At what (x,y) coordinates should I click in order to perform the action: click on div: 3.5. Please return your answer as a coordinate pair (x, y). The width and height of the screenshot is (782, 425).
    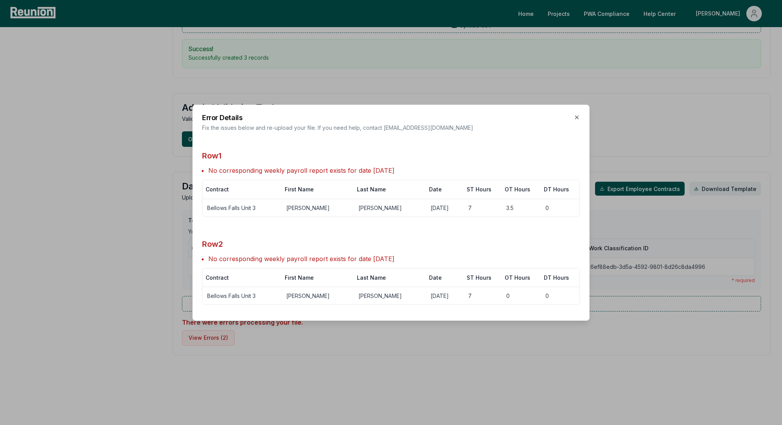
    Looking at the image, I should click on (521, 207).